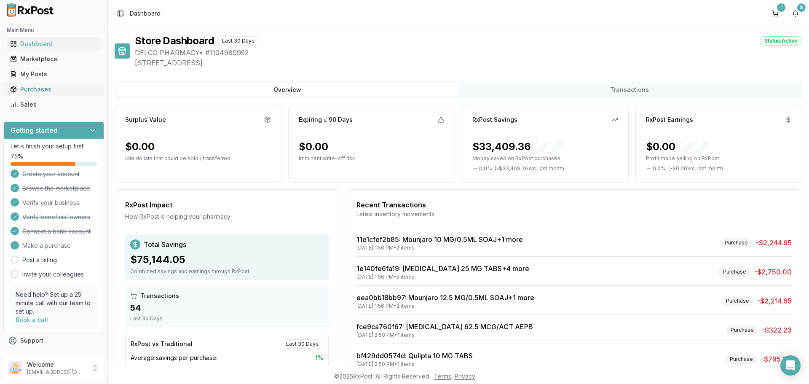  I want to click on span: Feedback, so click(35, 355).